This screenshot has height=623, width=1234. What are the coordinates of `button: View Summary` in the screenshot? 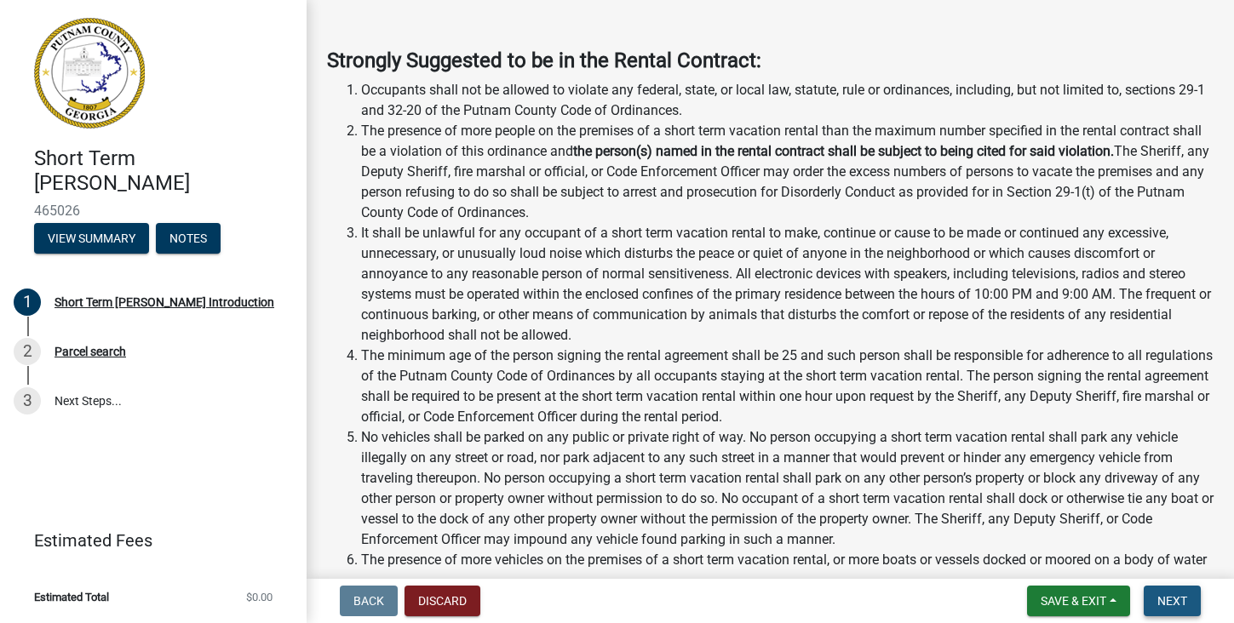 It's located at (91, 238).